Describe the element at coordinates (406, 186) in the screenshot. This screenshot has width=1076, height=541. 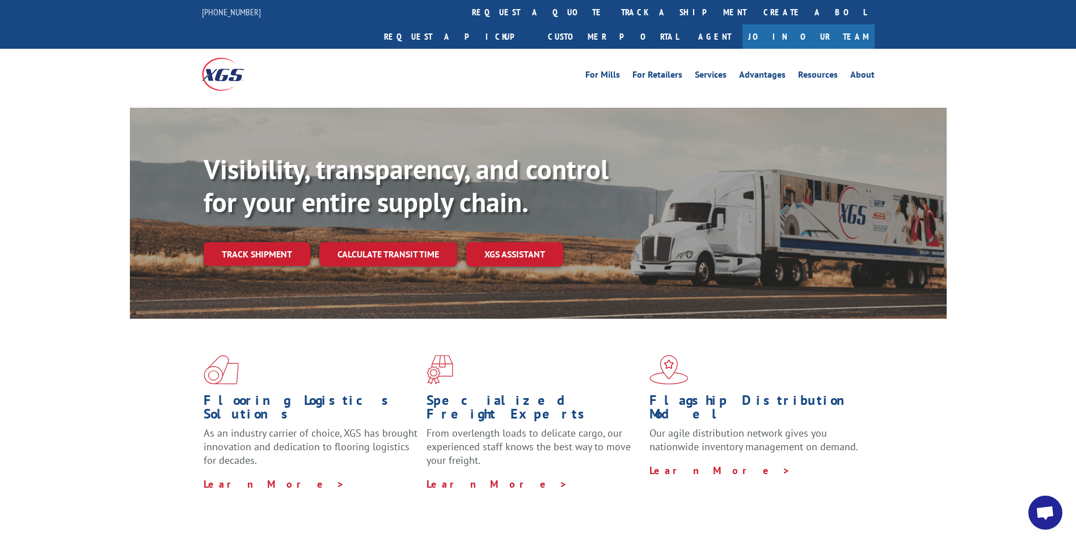
I see `b: Visibility, transparency, and control for your entire supply chain.` at that location.